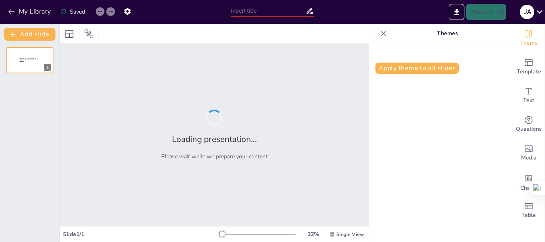 This screenshot has height=242, width=545. What do you see at coordinates (73, 12) in the screenshot?
I see `div: Saved` at bounding box center [73, 12].